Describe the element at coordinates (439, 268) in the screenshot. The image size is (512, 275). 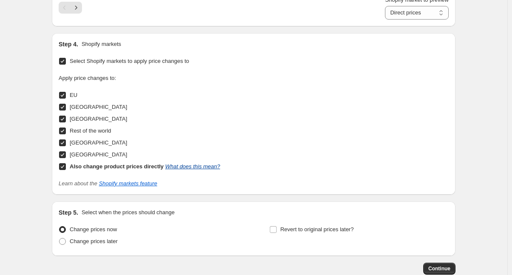
I see `button: Continue` at that location.